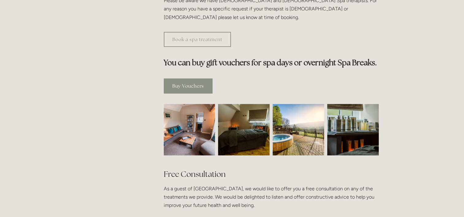 This screenshot has width=464, height=217. Describe the element at coordinates (190, 130) in the screenshot. I see `img: Waiting room, spa room, Losehill House Hotel and Spa` at that location.